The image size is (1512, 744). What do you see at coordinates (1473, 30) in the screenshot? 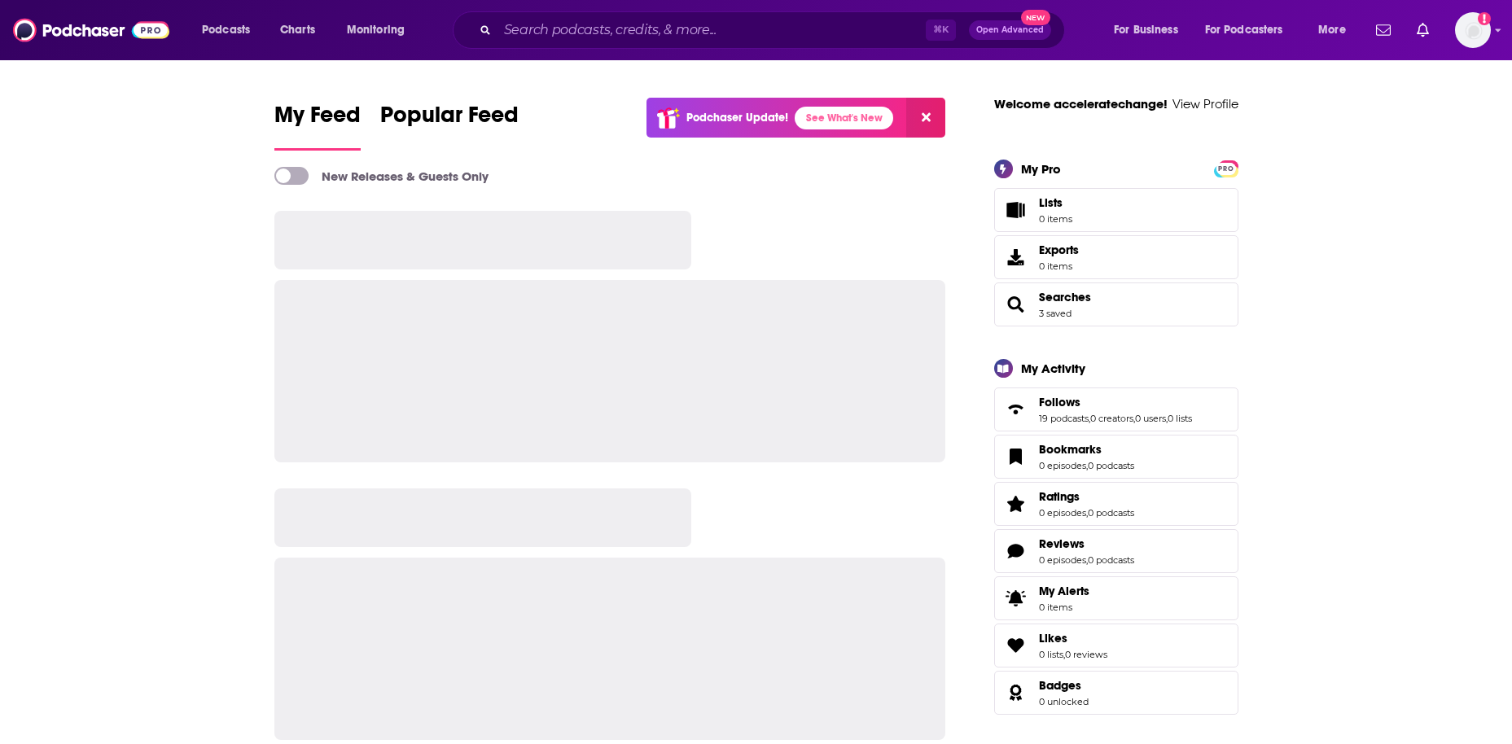
I see `button: Show profile menu` at bounding box center [1473, 30].